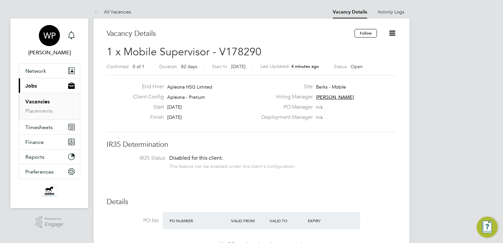  I want to click on div: Valid To, so click(287, 221).